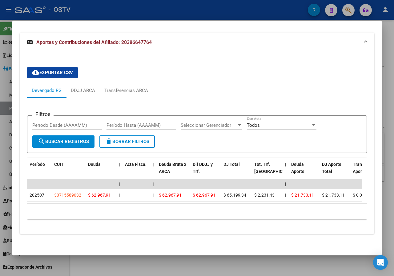  I want to click on mat-expansion-panel-header: Aportes y Contribuciones del Afiliado: 20386647764, so click(197, 42).